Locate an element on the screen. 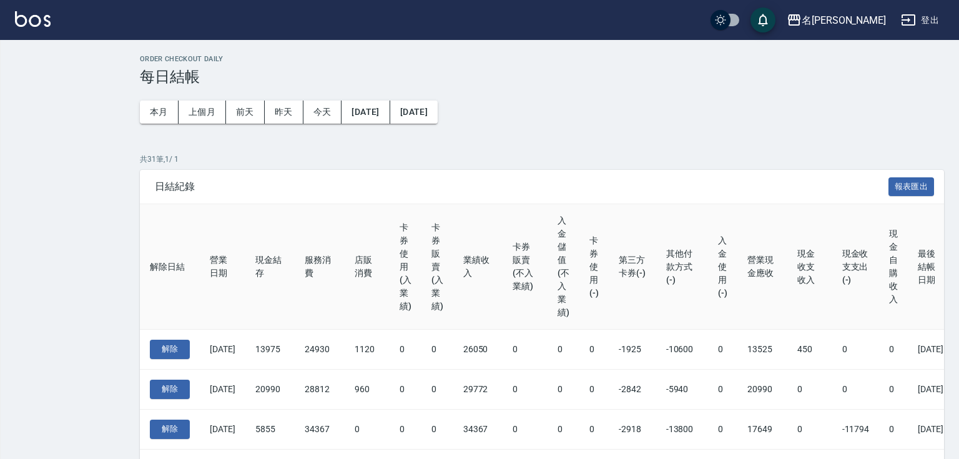 The height and width of the screenshot is (459, 959). button: 昨天 is located at coordinates (284, 112).